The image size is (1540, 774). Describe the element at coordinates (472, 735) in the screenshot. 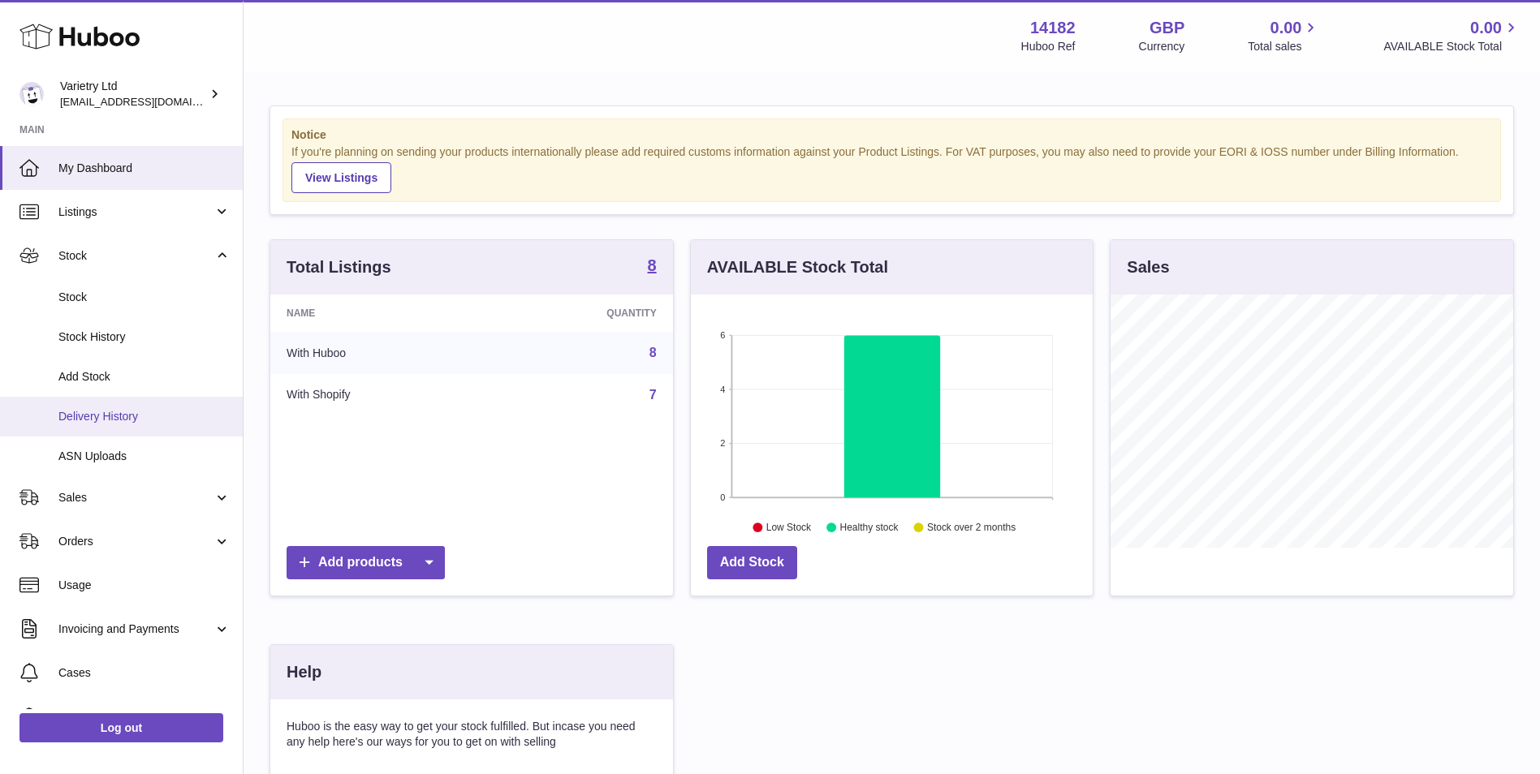

I see `p: Huboo is the easy way to get your stock fulfilled. But incase you need any help here's our ways f...` at that location.